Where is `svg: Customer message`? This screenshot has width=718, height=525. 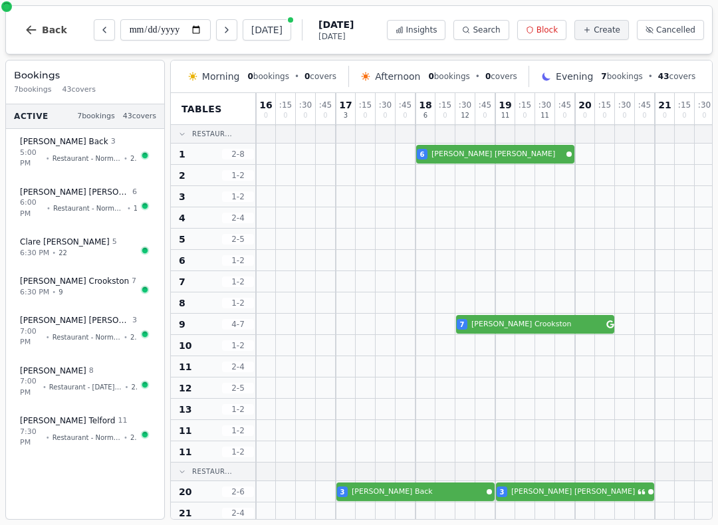 svg: Customer message is located at coordinates (641, 492).